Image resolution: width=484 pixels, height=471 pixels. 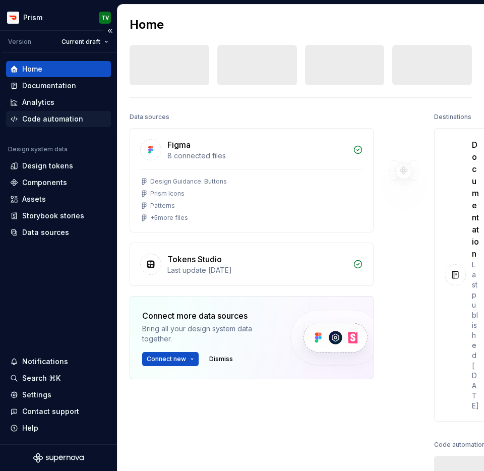 What do you see at coordinates (38, 149) in the screenshot?
I see `div: Design system data` at bounding box center [38, 149].